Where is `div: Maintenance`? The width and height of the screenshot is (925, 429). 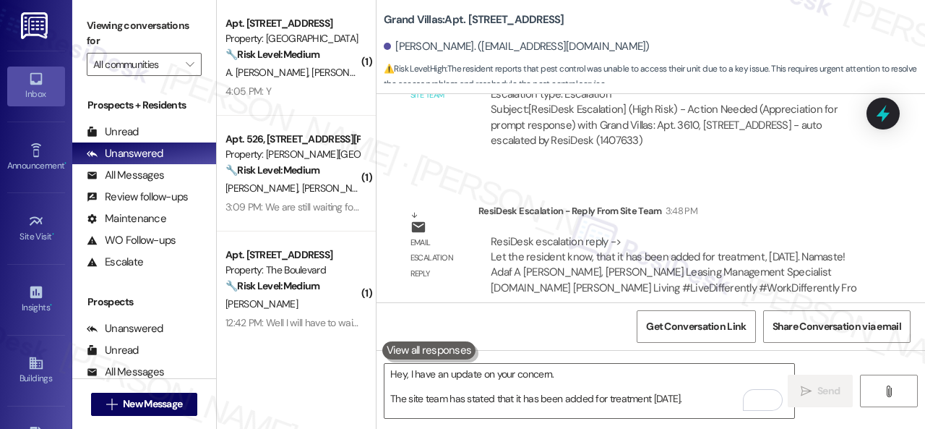 div: Maintenance is located at coordinates (126, 218).